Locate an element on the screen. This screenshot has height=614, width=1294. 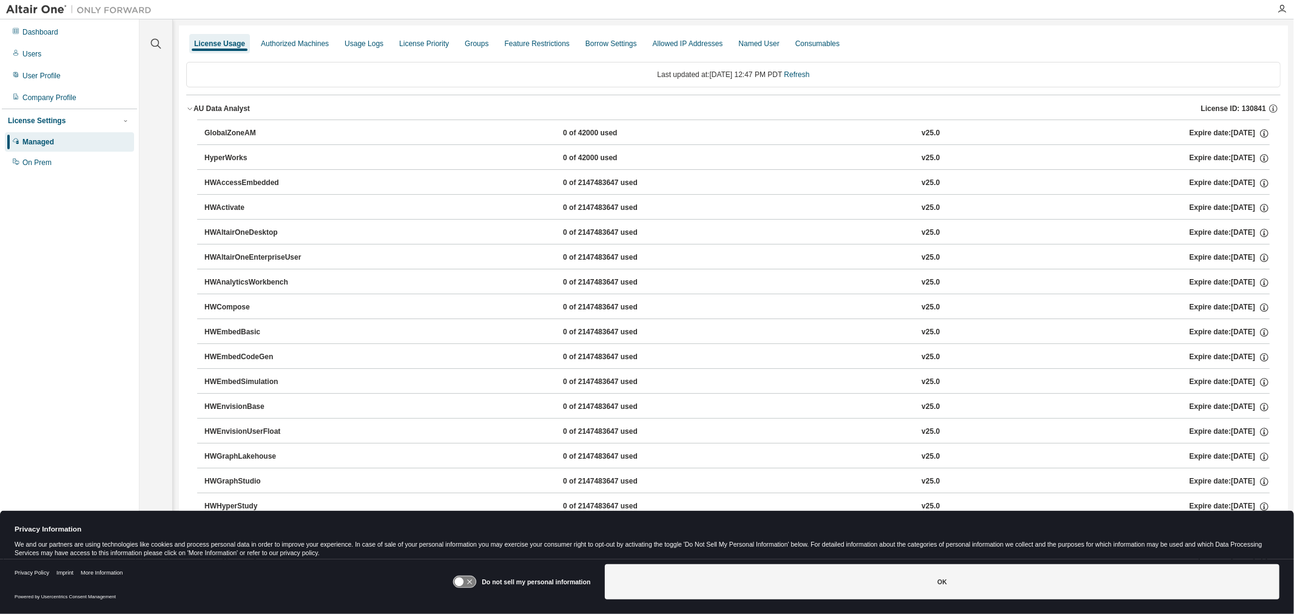
div: Groups is located at coordinates (476, 44).